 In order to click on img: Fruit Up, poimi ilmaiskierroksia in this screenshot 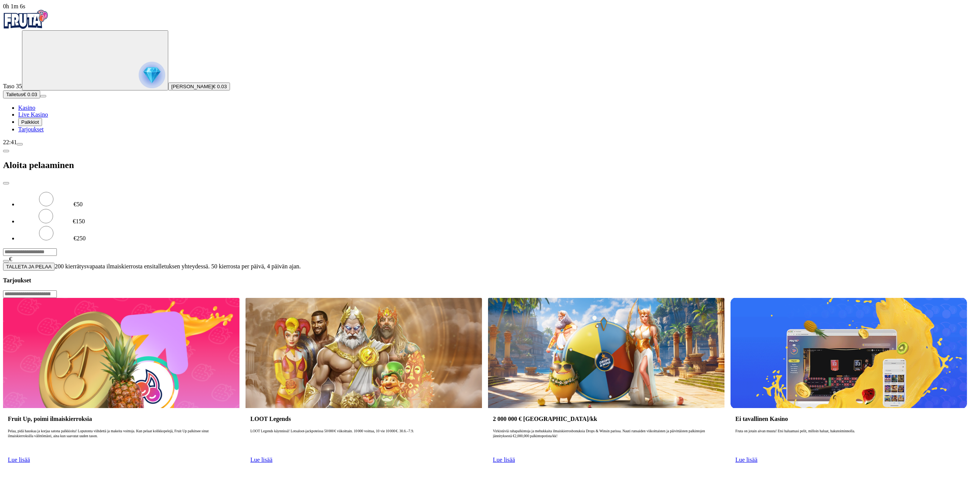, I will do `click(121, 353)`.